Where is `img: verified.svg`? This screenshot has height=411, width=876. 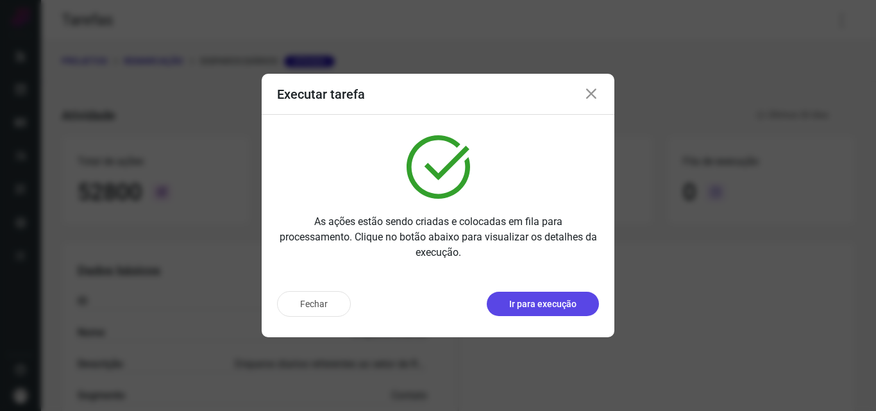 img: verified.svg is located at coordinates (438, 167).